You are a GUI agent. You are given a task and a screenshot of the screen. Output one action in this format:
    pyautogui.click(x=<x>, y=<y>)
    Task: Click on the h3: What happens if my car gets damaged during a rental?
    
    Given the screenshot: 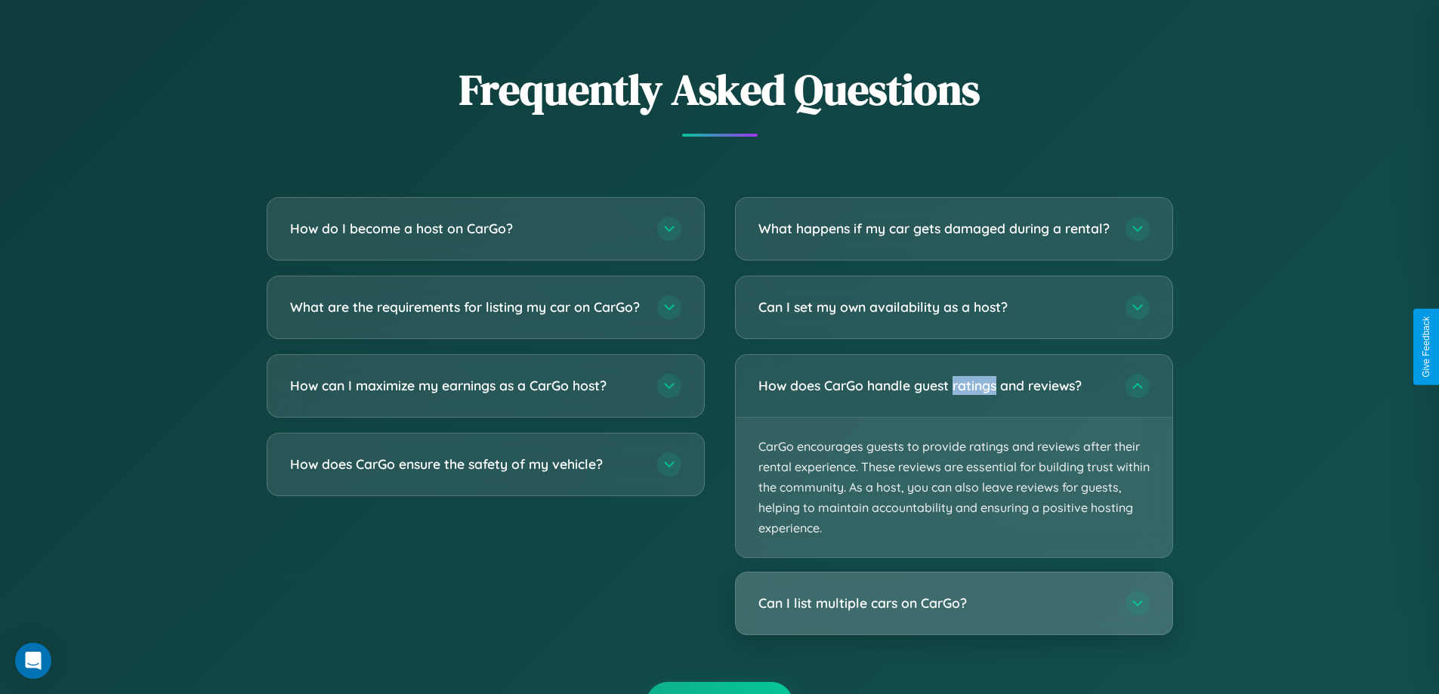 What is the action you would take?
    pyautogui.click(x=934, y=228)
    